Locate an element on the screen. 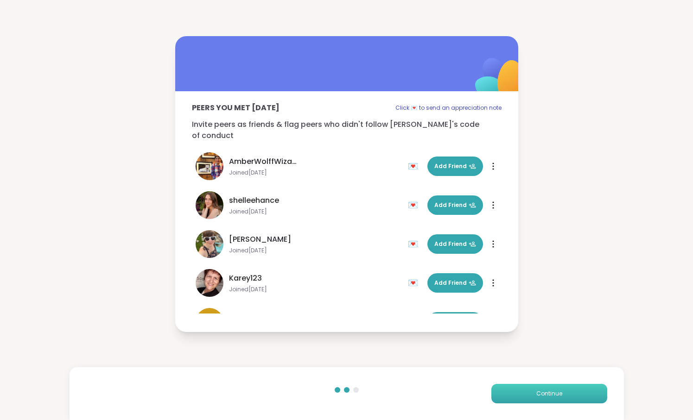  img: Karey123 is located at coordinates (210, 283).